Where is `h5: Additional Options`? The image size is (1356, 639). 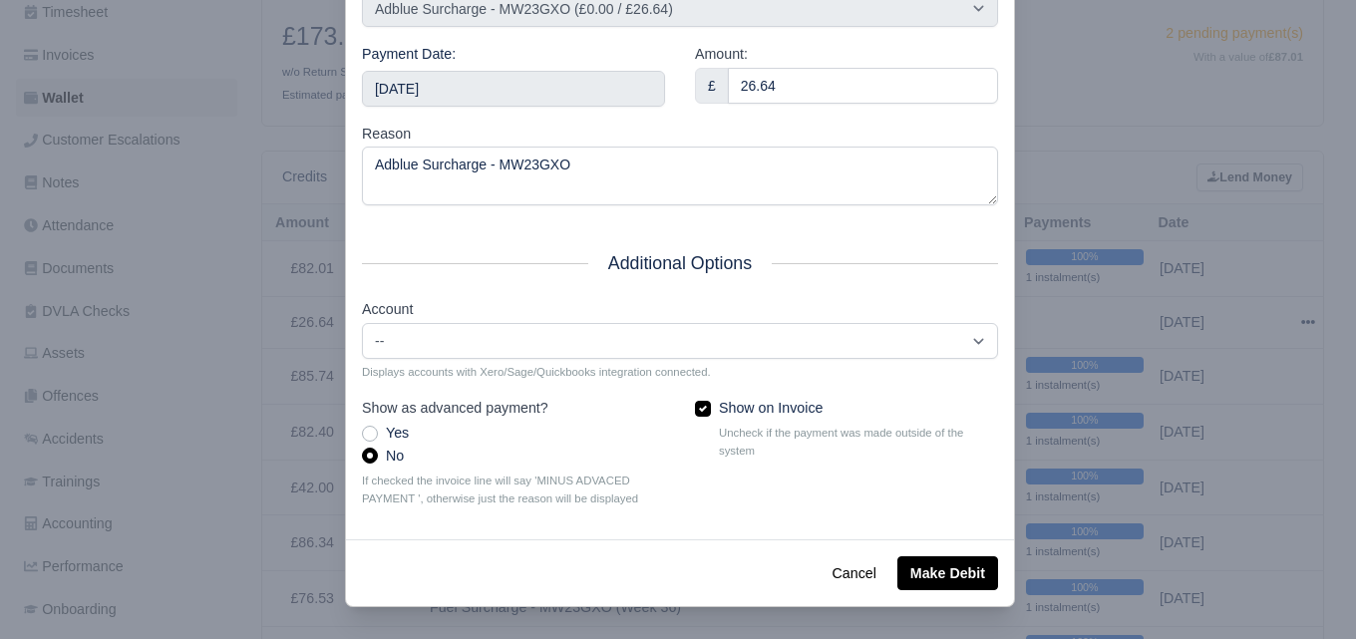
h5: Additional Options is located at coordinates (680, 263).